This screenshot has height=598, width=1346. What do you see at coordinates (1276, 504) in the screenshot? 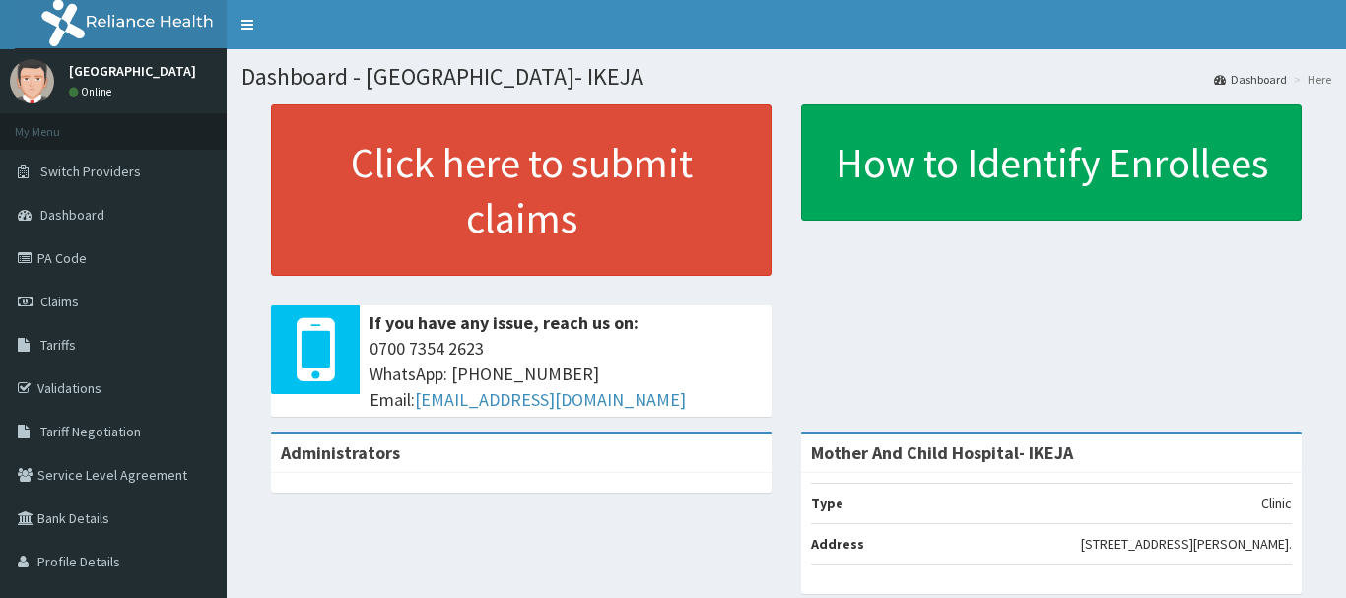
I see `p: Clinic` at bounding box center [1276, 504].